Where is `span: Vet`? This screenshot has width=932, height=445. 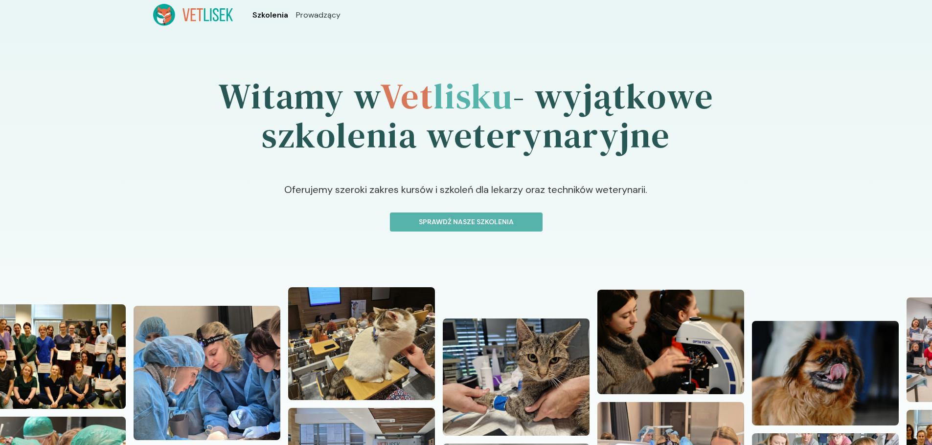
span: Vet is located at coordinates (406, 96).